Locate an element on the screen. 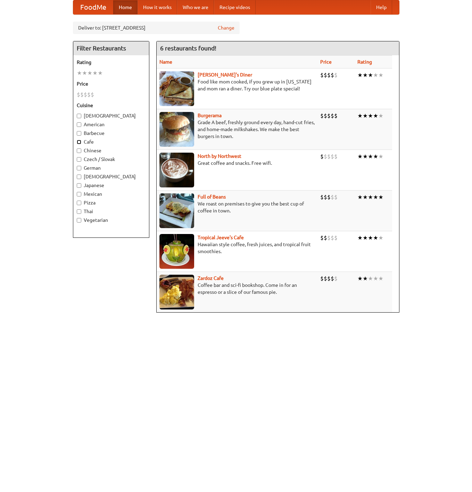 The image size is (472, 492). h5: Price is located at coordinates (111, 84).